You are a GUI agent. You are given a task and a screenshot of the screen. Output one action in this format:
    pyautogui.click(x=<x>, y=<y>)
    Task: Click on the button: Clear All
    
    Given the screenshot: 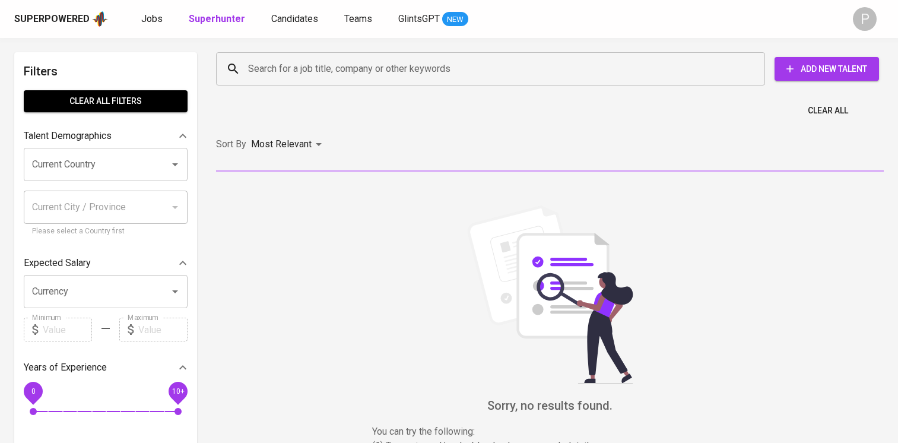 What is the action you would take?
    pyautogui.click(x=828, y=110)
    